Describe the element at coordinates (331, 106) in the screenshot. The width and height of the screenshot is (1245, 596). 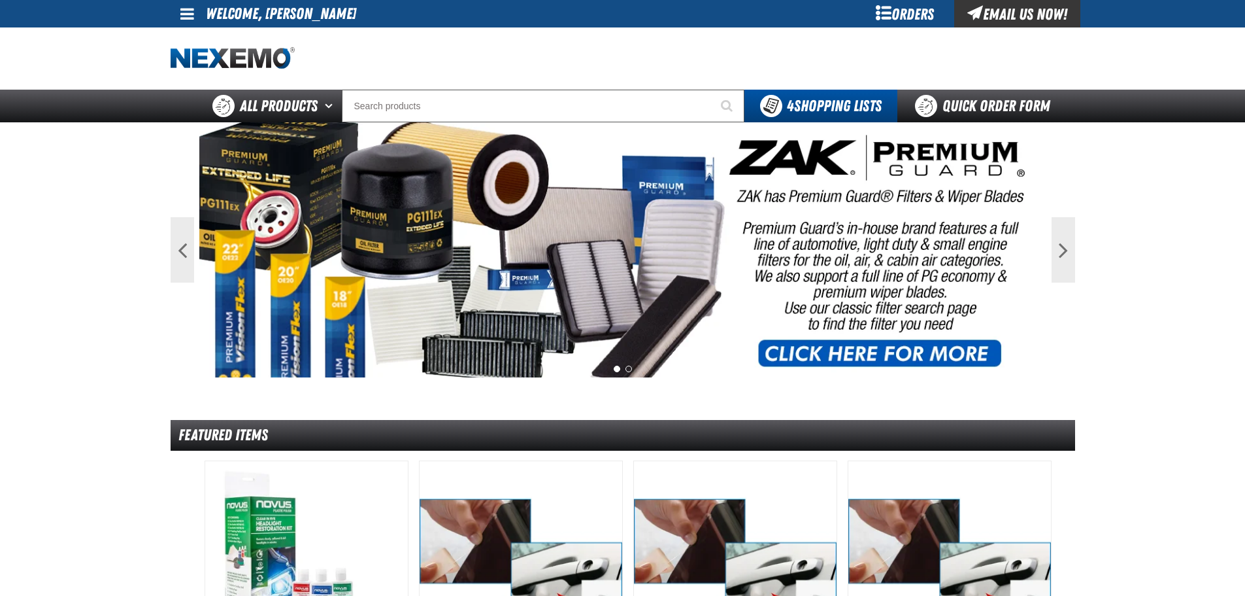
I see `button: Open All Products pages` at that location.